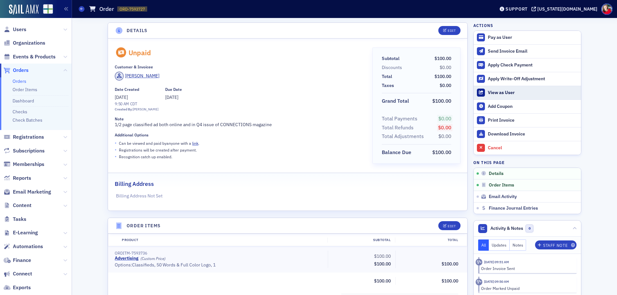  What do you see at coordinates (158, 150) in the screenshot?
I see `p: Registrations will be created after payment.` at bounding box center [158, 150].